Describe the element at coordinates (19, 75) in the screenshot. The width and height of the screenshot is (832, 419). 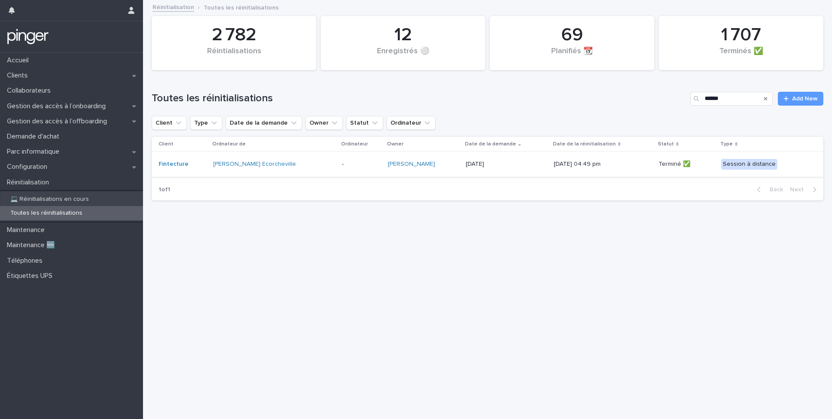
I see `p: Clients` at that location.